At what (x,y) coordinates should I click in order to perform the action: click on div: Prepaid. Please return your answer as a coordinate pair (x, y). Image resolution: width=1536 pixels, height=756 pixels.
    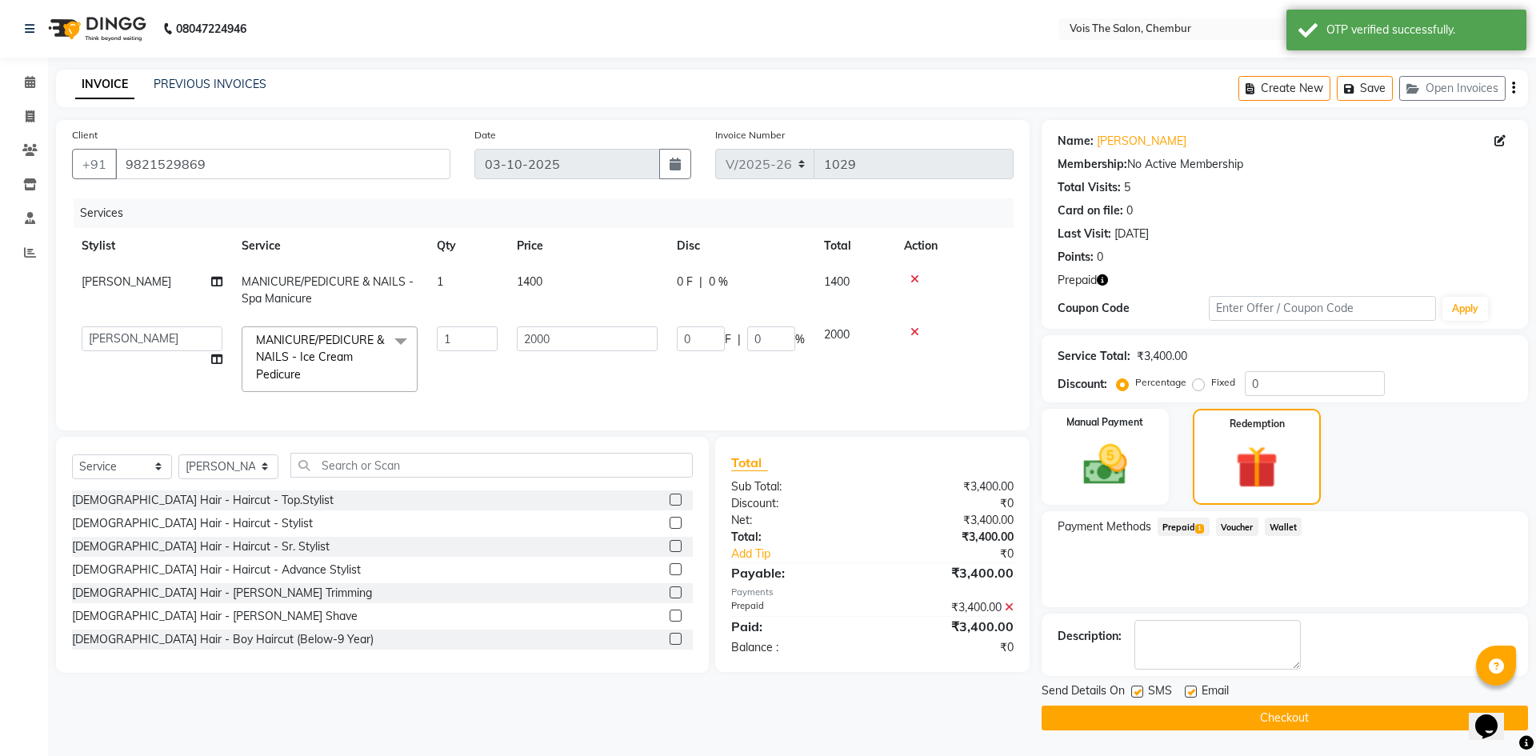
    Looking at the image, I should click on (795, 607).